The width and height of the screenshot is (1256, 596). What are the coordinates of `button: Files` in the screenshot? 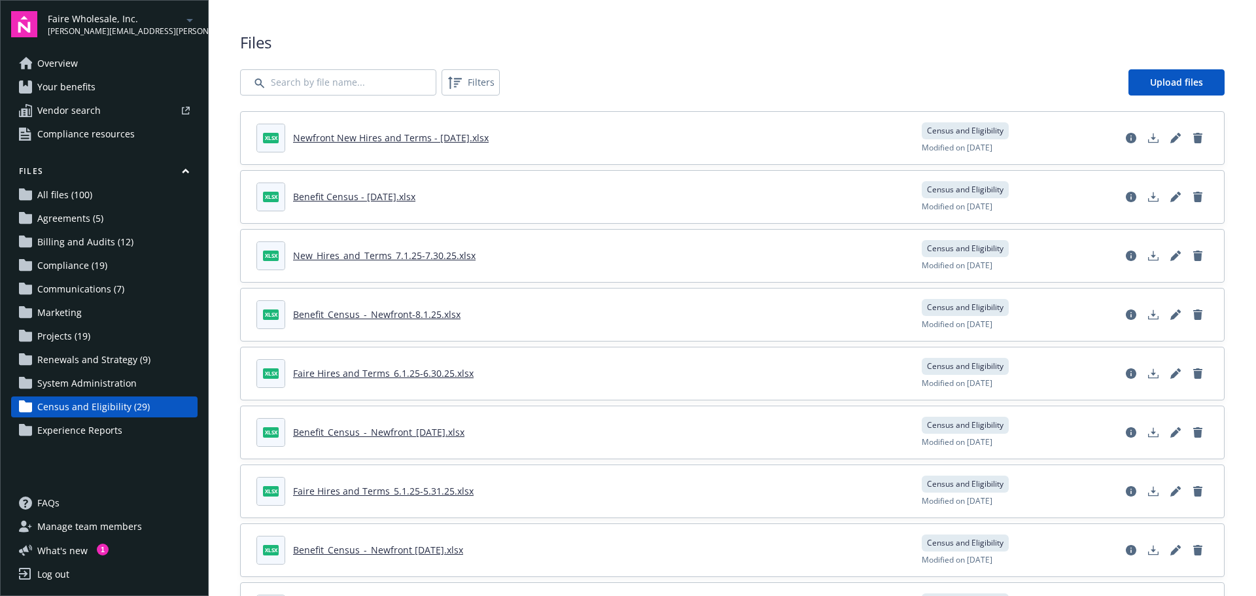 It's located at (104, 173).